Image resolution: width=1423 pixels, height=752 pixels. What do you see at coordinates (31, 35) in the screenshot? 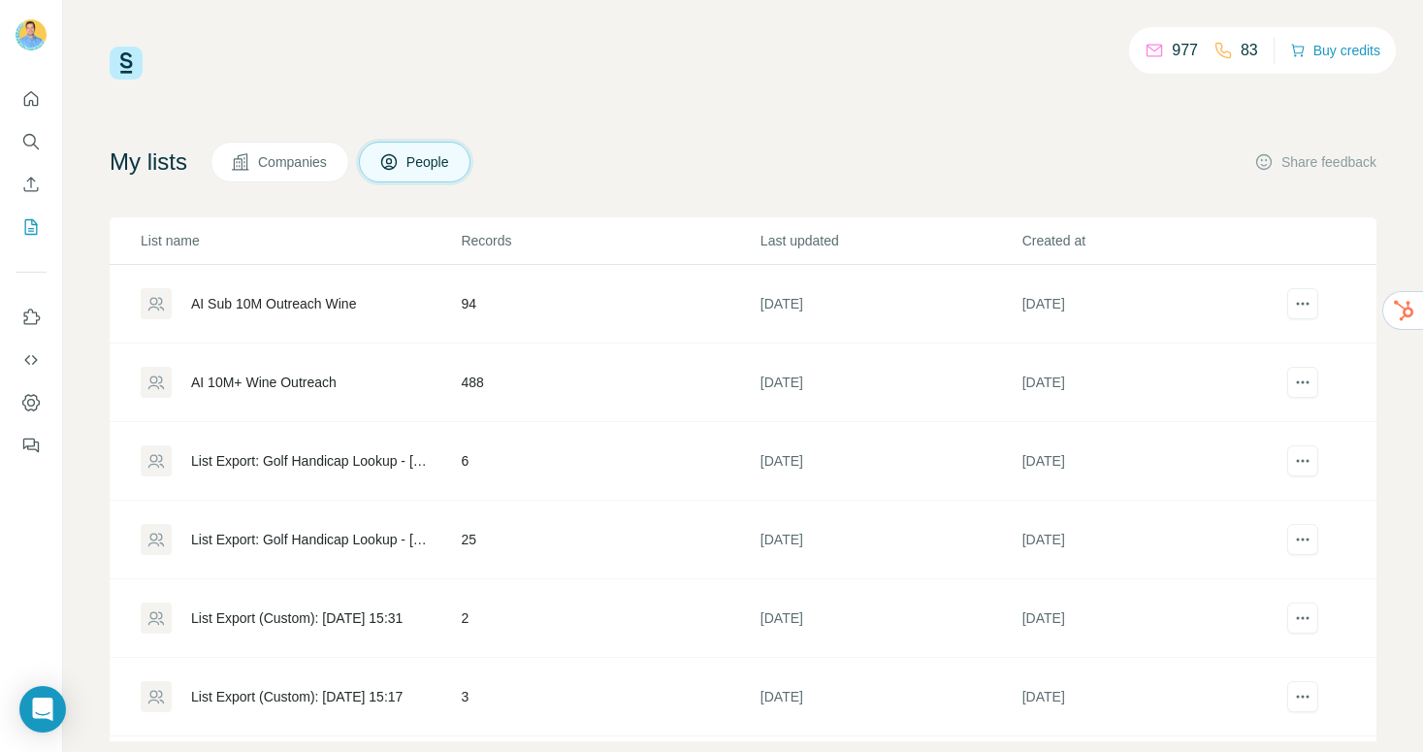
I see `img: Avatar` at bounding box center [31, 35].